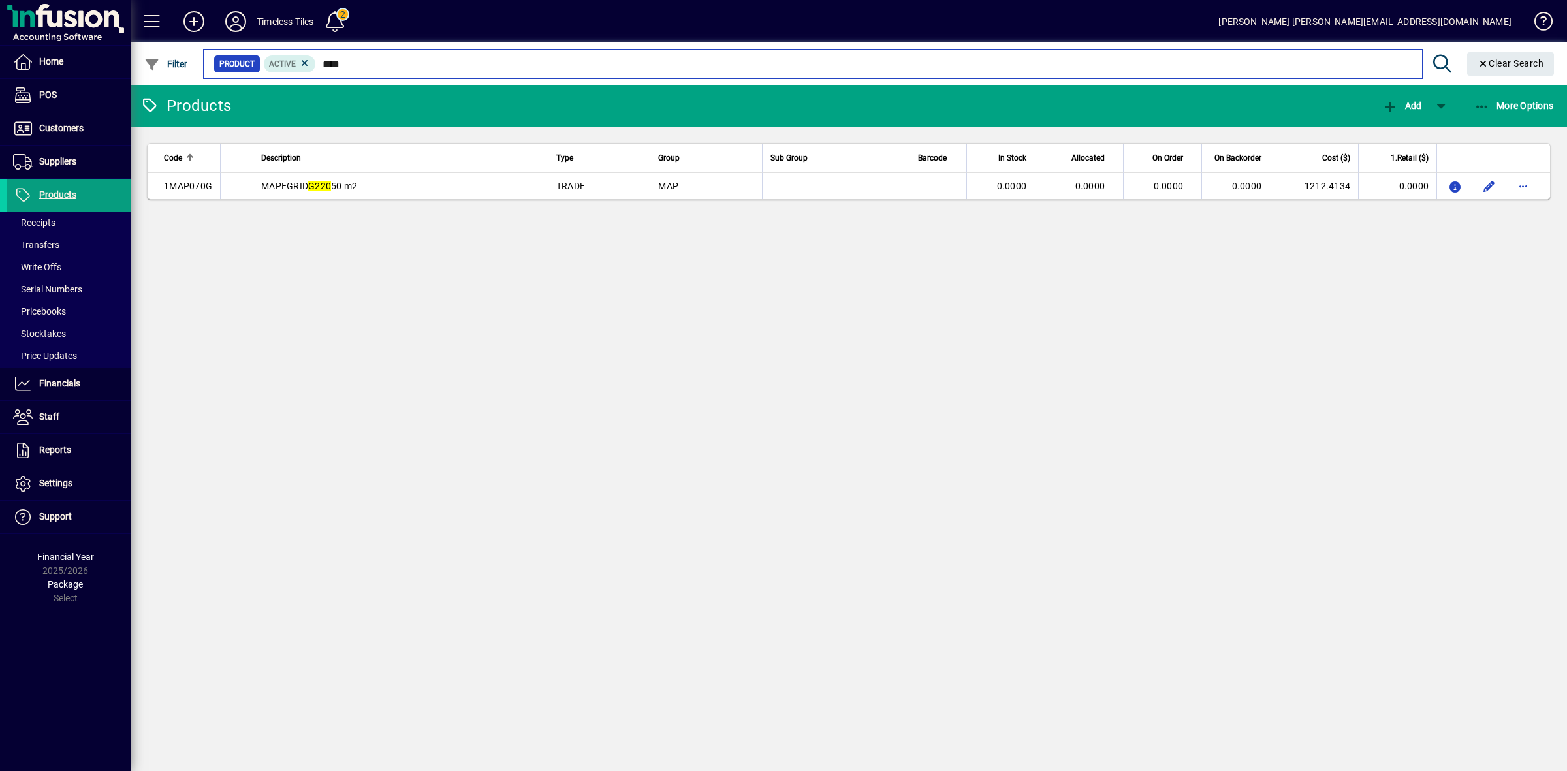 The width and height of the screenshot is (1567, 771). I want to click on mat-chip: Activation Status: Active, so click(290, 64).